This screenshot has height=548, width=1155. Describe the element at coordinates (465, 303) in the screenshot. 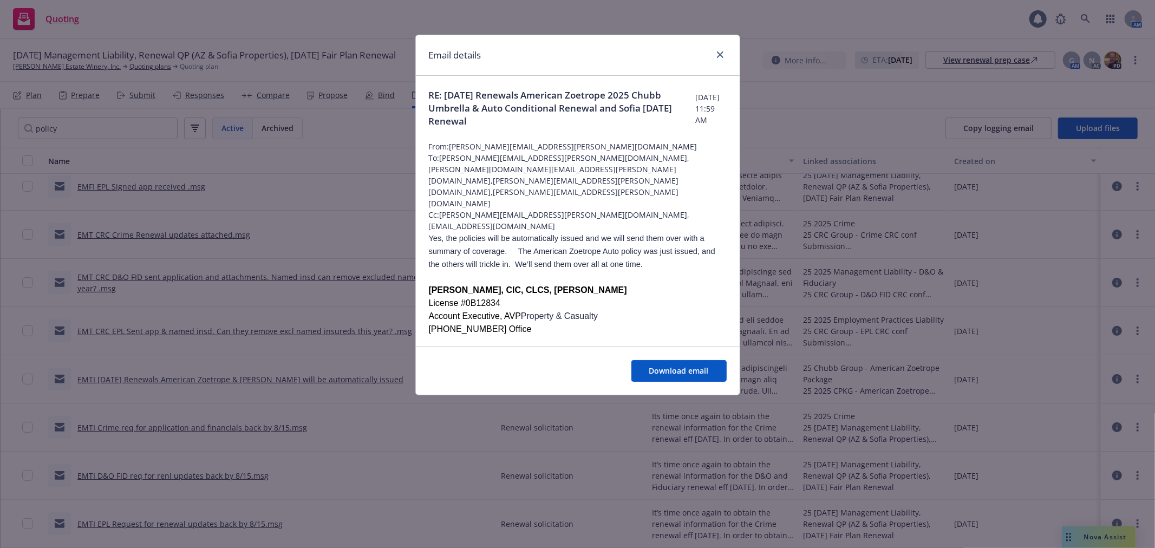

I see `span: License #0B12834` at that location.